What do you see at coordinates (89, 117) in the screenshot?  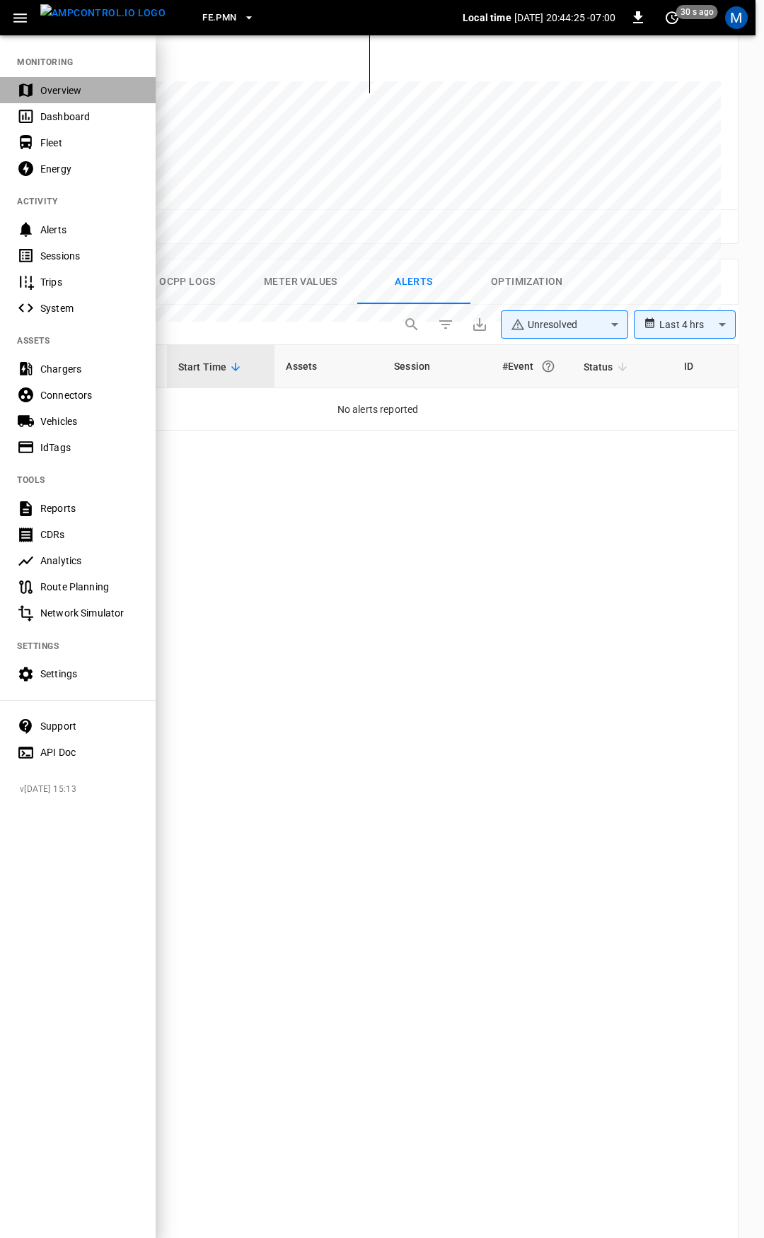 I see `div: Dashboard` at bounding box center [89, 117].